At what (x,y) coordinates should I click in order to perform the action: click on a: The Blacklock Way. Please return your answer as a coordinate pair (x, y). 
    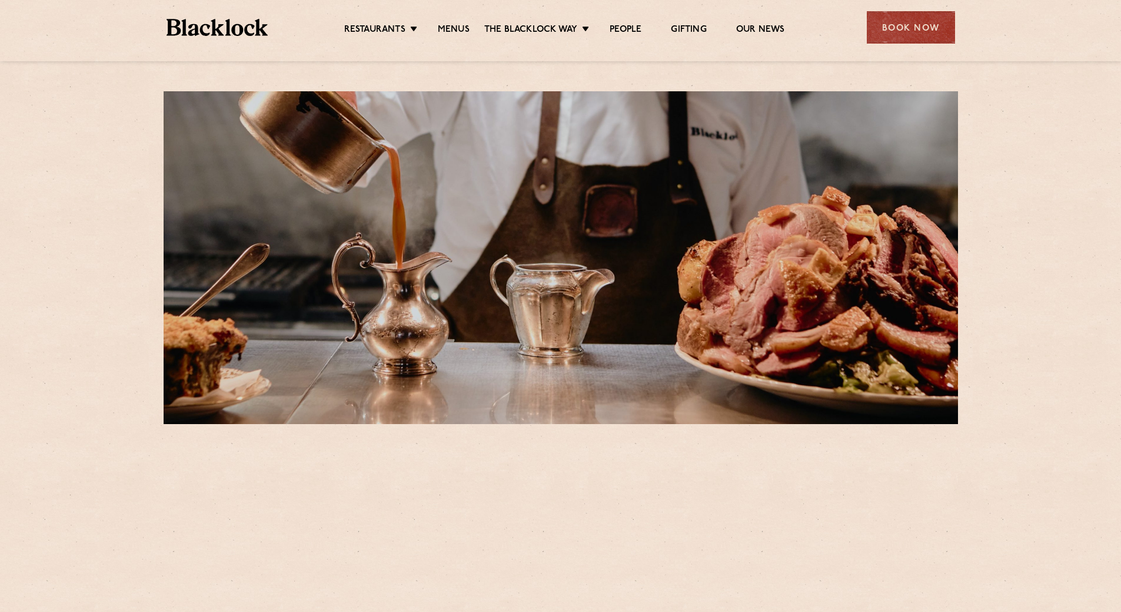
    Looking at the image, I should click on (531, 31).